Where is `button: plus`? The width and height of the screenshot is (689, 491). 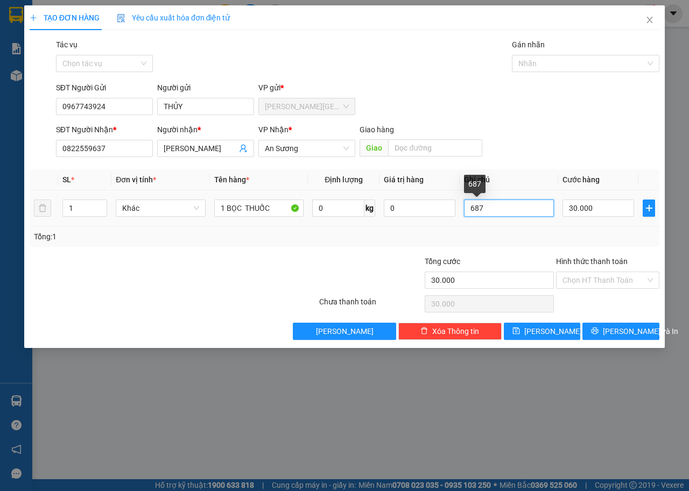
button: plus is located at coordinates (649, 208).